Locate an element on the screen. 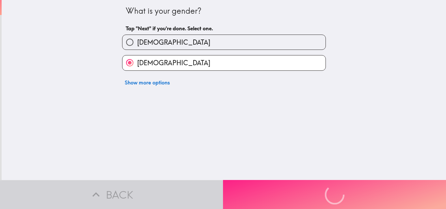  h6: Tap "Next" if you're done. Select one. is located at coordinates (224, 28).